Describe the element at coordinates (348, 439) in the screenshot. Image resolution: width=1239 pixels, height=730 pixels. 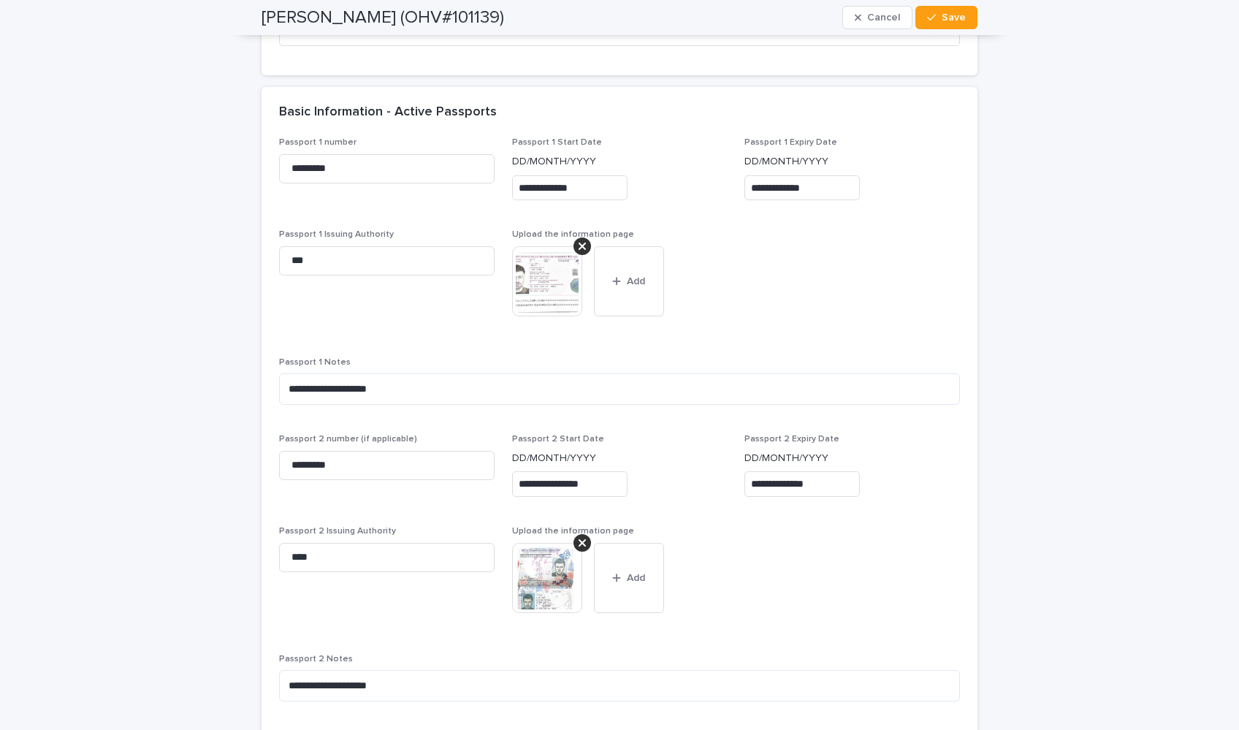
I see `span: Passport 2 number (if applicable)` at that location.